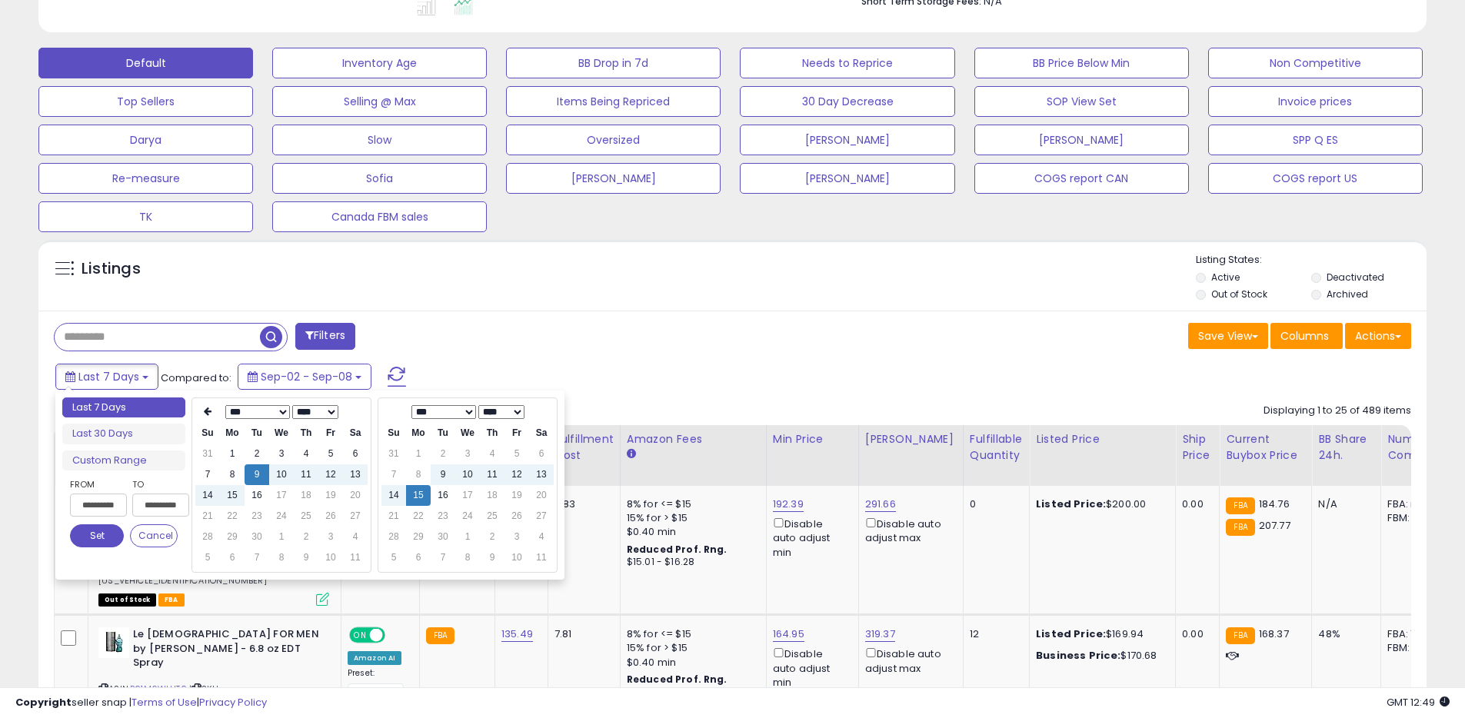 The image size is (1465, 718). I want to click on div: Disable auto adjust max, so click(908, 660).